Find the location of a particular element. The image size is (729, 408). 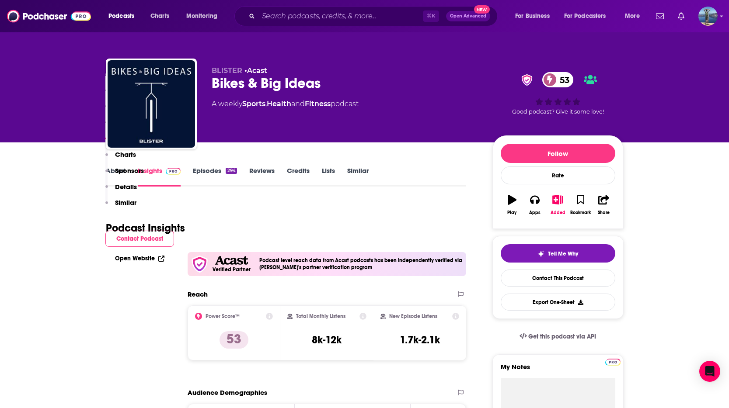

p: Sponsors is located at coordinates (129, 171).